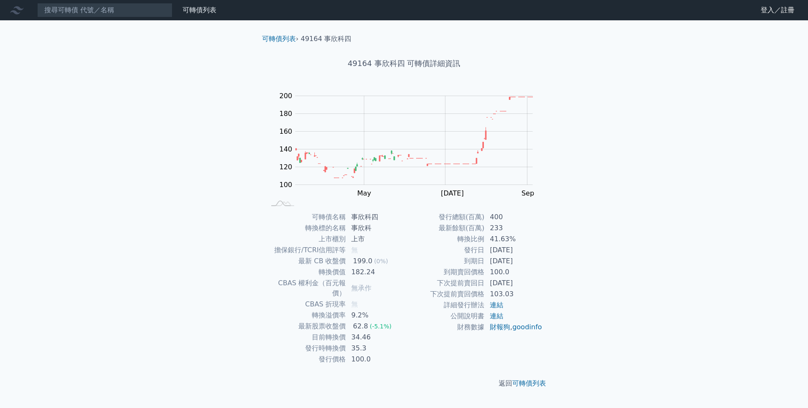 The image size is (808, 408). What do you see at coordinates (375, 315) in the screenshot?
I see `td: 9.2%` at bounding box center [375, 315].